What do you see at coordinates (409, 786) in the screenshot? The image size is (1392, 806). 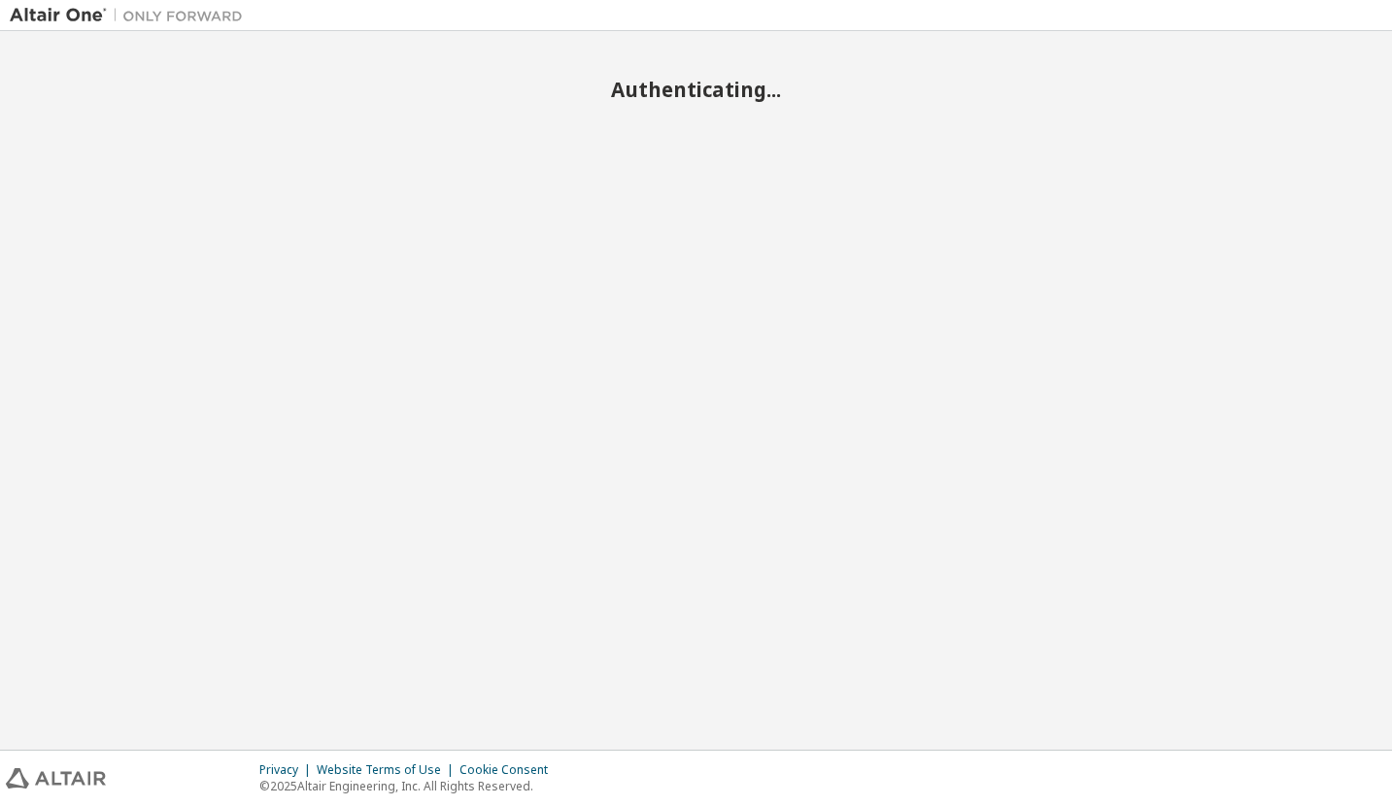 I see `p: © 2025 Altair Engineering, Inc. All Rights Reserved.` at bounding box center [409, 786].